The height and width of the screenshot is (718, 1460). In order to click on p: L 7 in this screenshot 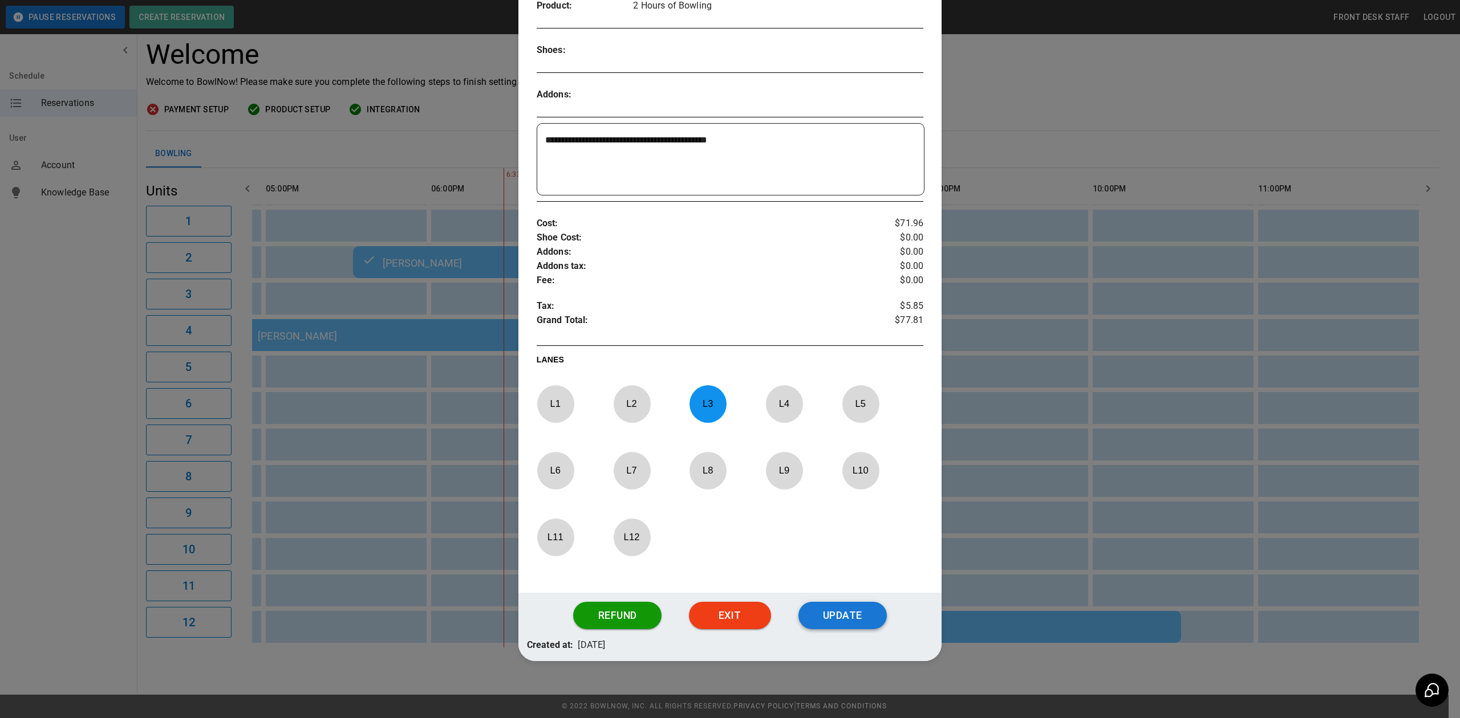, I will do `click(632, 470)`.